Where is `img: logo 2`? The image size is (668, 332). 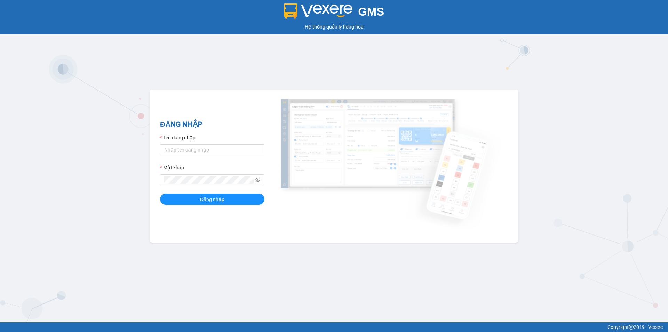 img: logo 2 is located at coordinates (318, 11).